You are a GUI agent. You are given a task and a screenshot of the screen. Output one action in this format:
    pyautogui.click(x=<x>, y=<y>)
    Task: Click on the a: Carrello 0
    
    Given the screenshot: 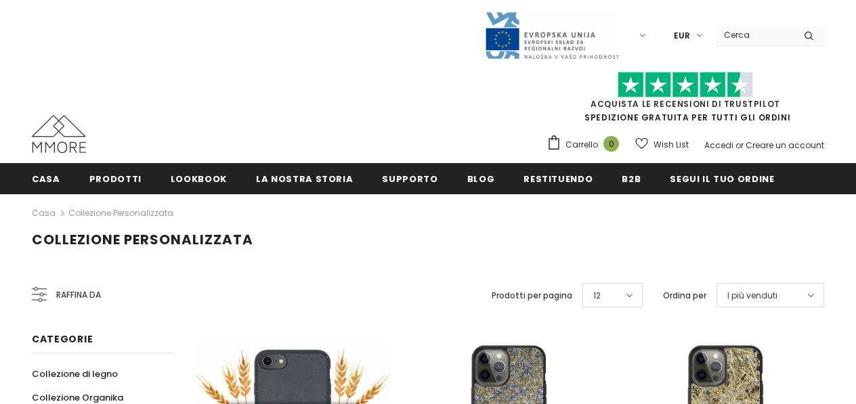 What is the action you would take?
    pyautogui.click(x=586, y=145)
    